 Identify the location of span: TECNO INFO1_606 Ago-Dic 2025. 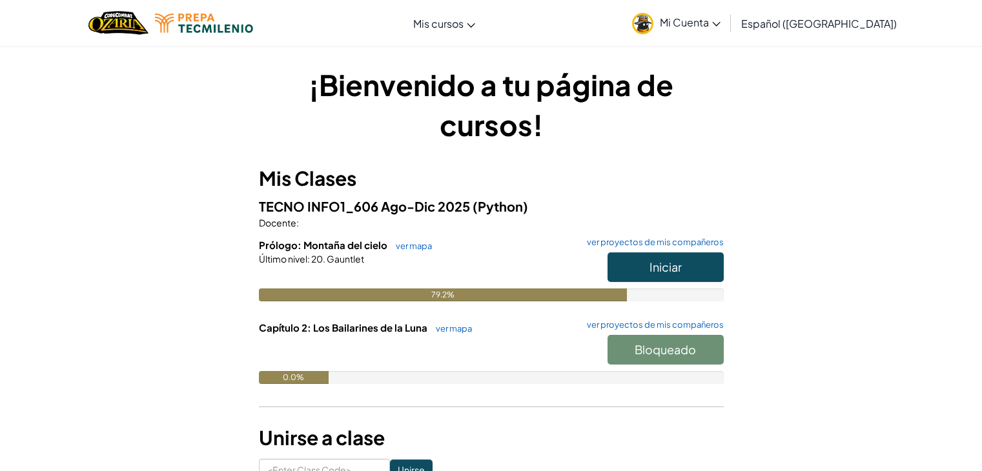
(365, 206).